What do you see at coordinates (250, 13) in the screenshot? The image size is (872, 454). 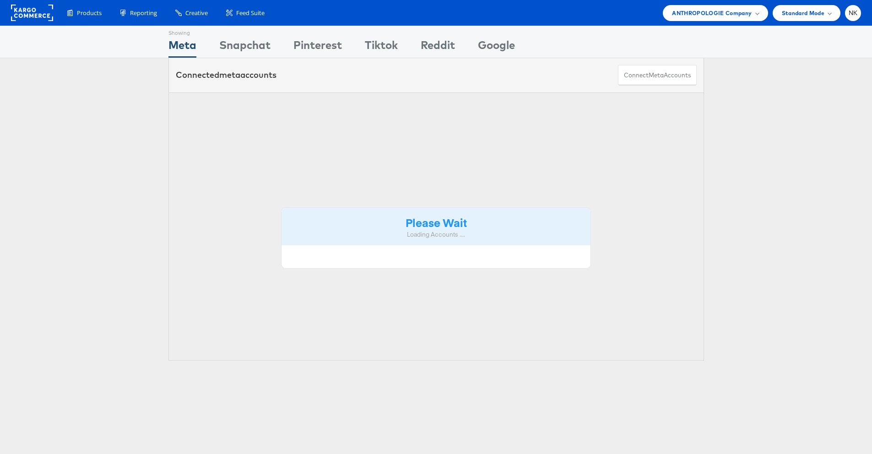 I see `span: Feed Suite` at bounding box center [250, 13].